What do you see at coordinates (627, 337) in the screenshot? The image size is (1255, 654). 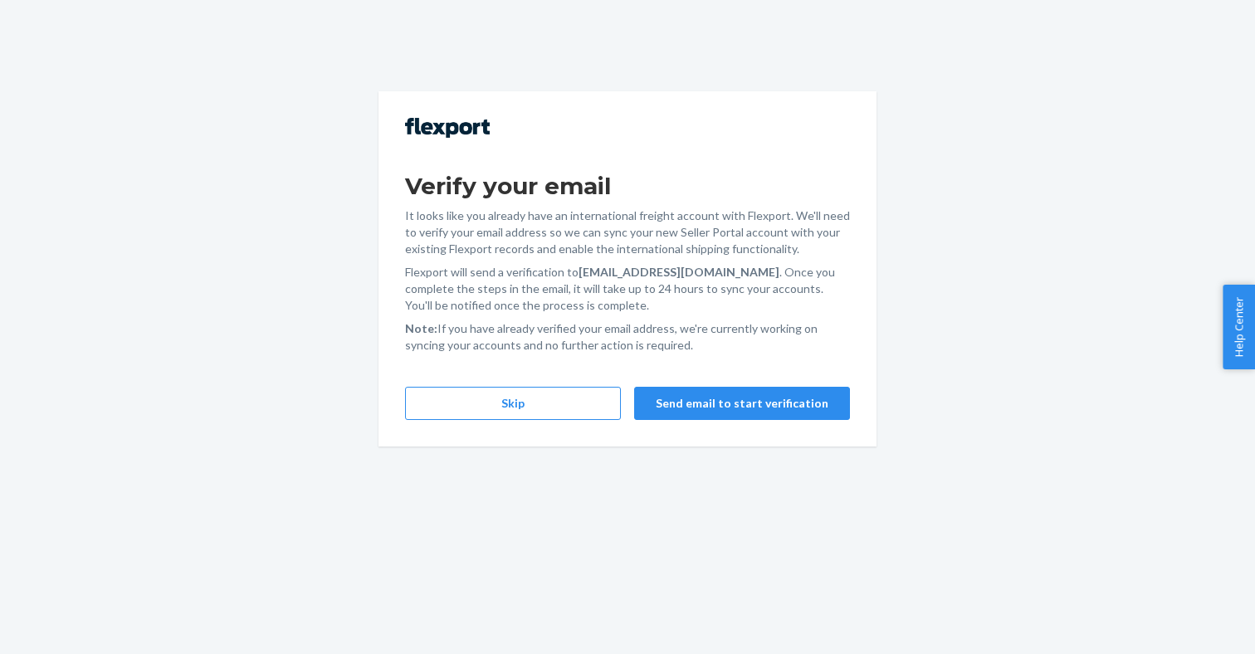 I see `p: If you have already verified your email address, we're currently working on syncing your accounts...` at bounding box center [627, 337].